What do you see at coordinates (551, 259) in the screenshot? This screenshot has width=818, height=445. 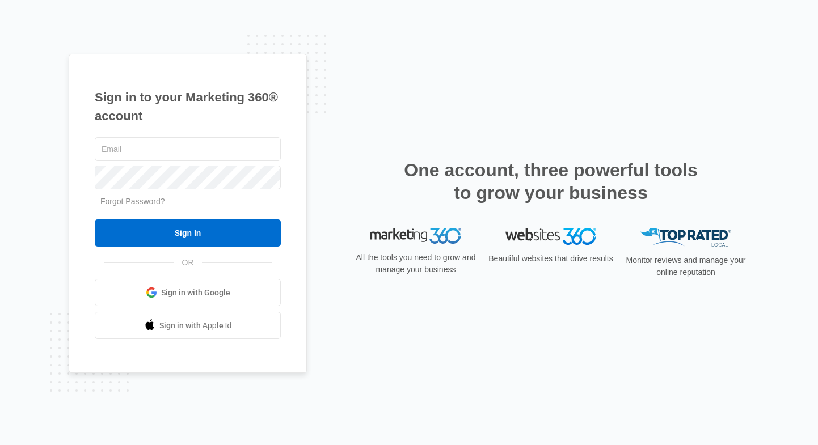 I see `p: Beautiful websites that drive results` at bounding box center [551, 259].